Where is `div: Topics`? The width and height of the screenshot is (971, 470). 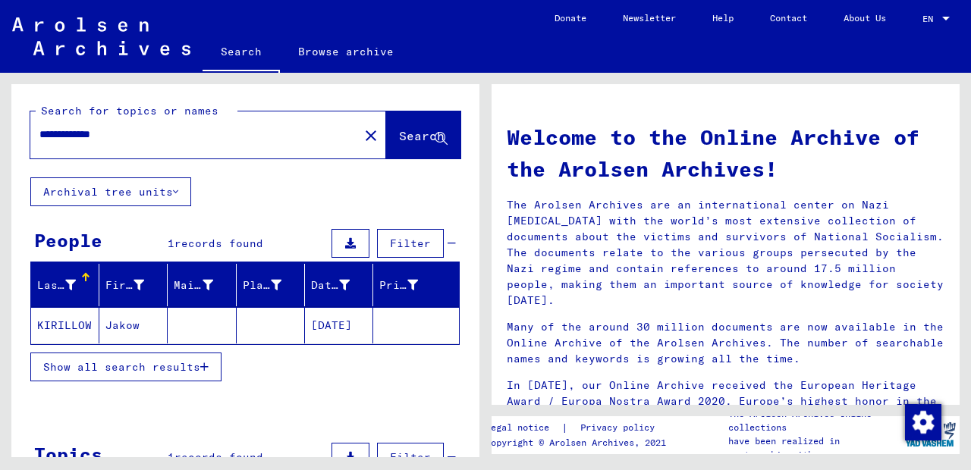
div: Topics is located at coordinates (68, 454).